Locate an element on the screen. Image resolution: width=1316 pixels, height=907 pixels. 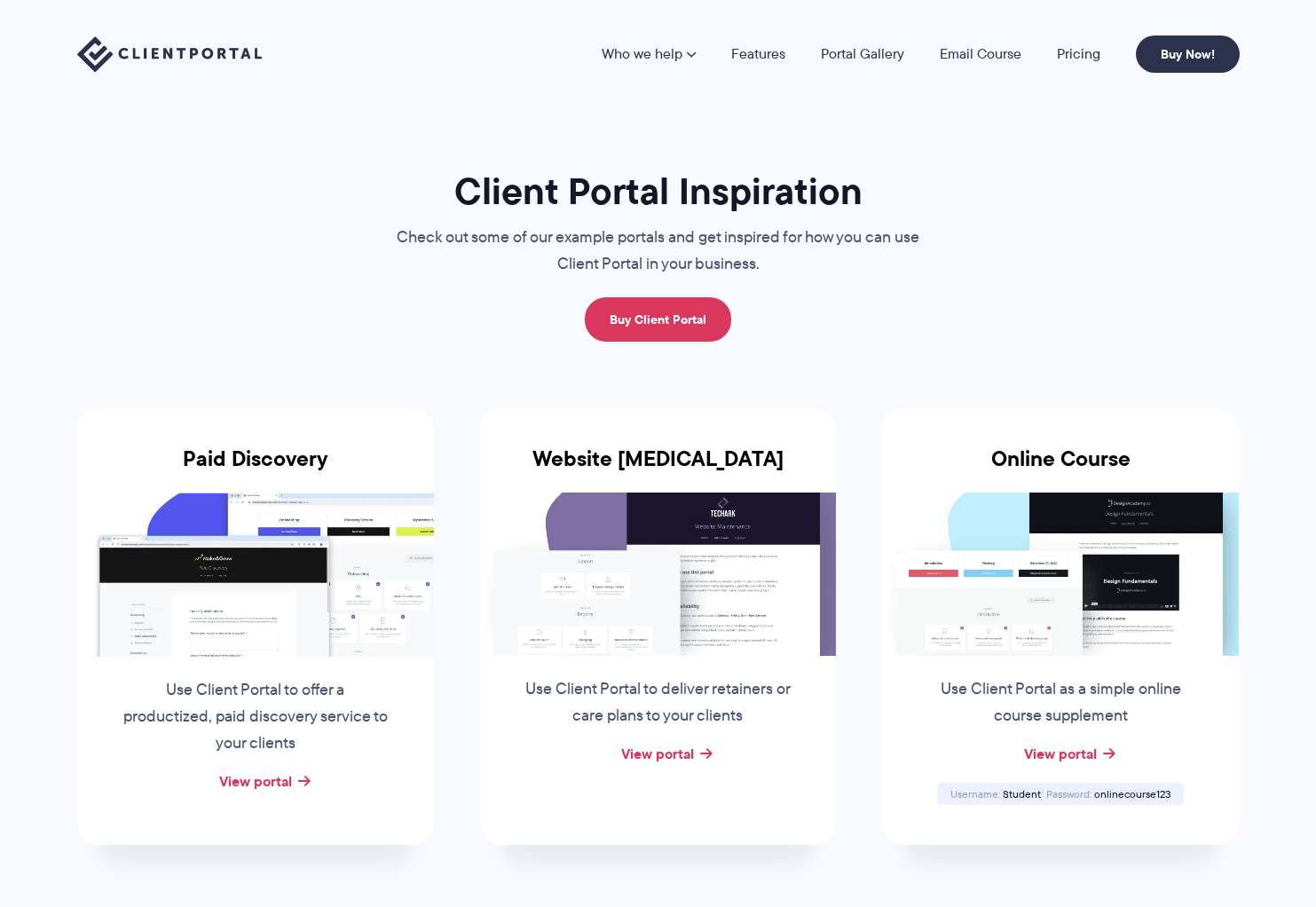
h1: Client Portal Inspiration is located at coordinates (659, 191).